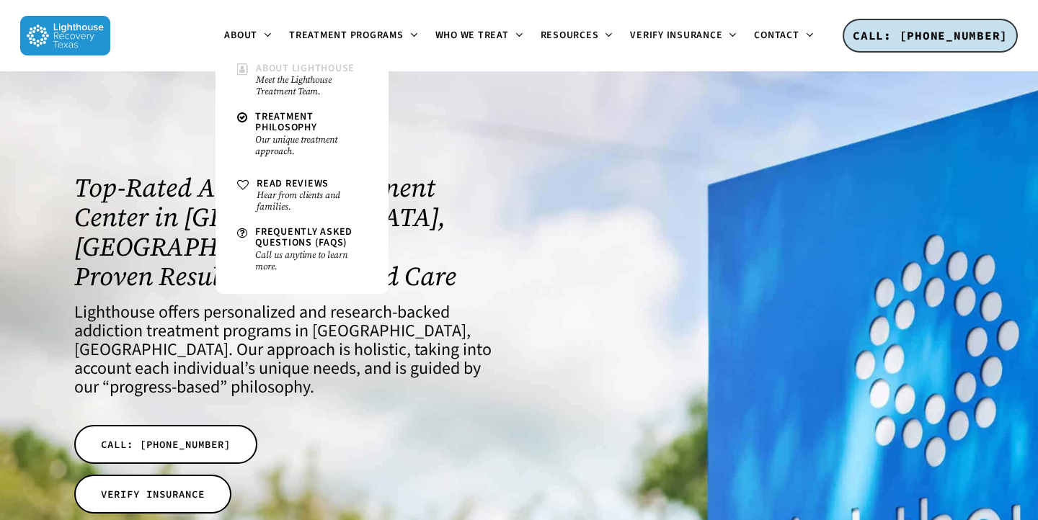 Image resolution: width=1038 pixels, height=520 pixels. Describe the element at coordinates (302, 249) in the screenshot. I see `a: Frequently Asked Questions (FAQs)Call us anytime to learn more.` at that location.